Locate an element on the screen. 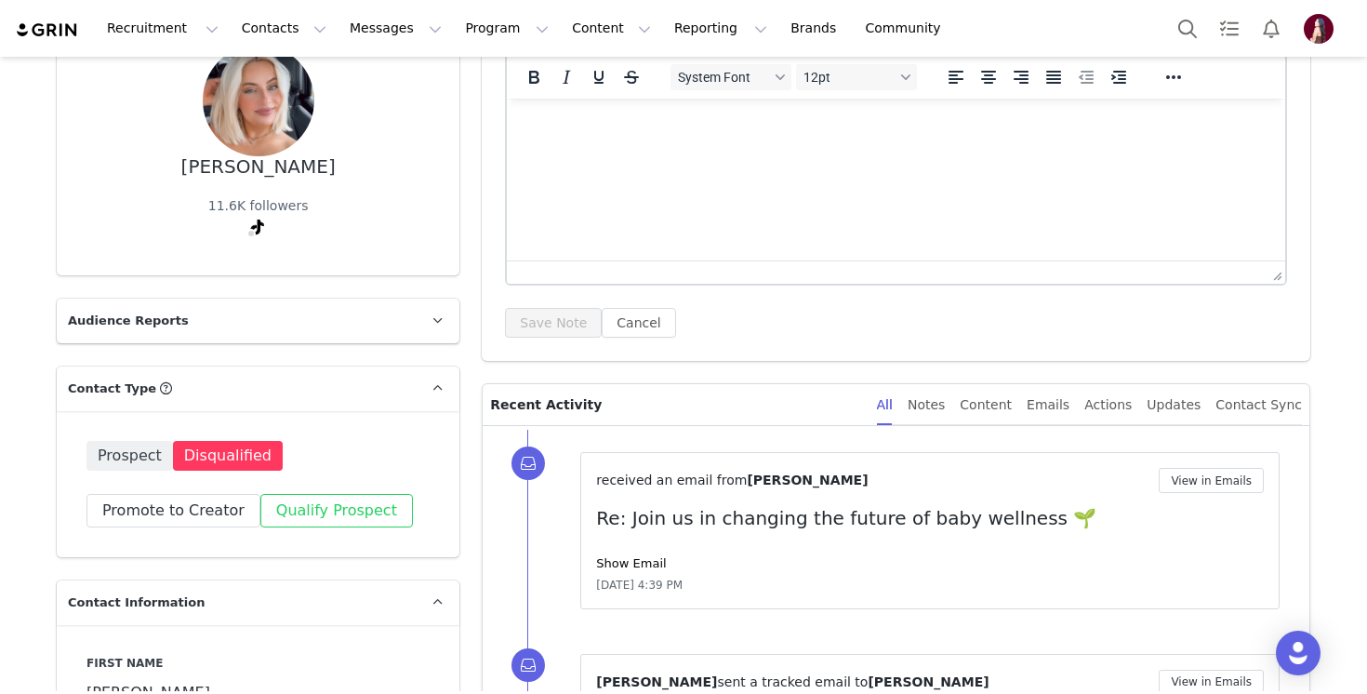 The width and height of the screenshot is (1367, 694). div: Updates is located at coordinates (1173, 404).